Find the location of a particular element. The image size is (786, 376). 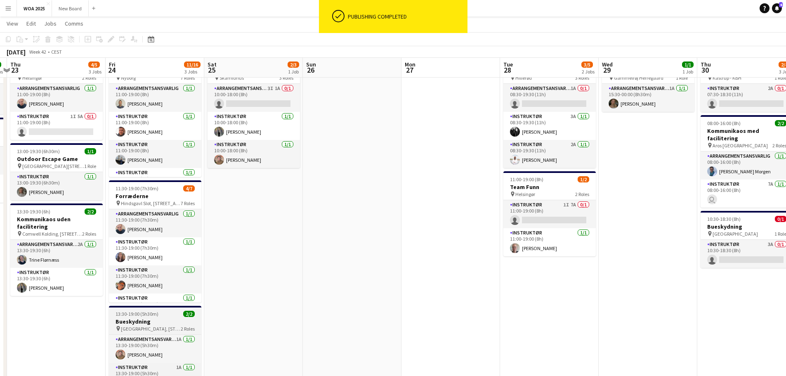

span: Jobs is located at coordinates (50, 24).